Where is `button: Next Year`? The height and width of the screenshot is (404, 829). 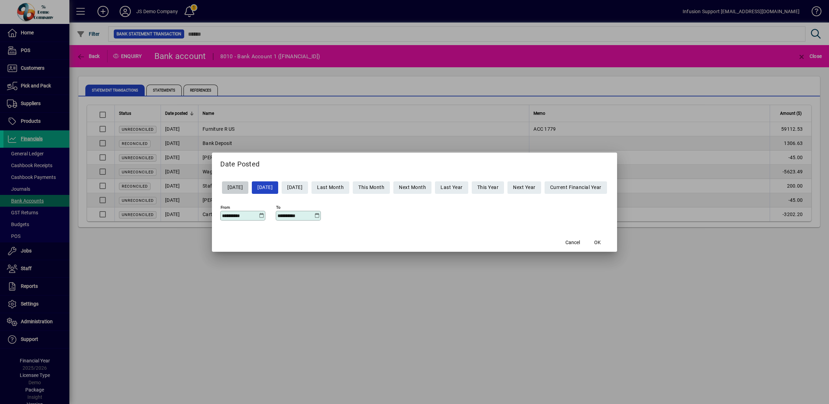
button: Next Year is located at coordinates (524, 188).